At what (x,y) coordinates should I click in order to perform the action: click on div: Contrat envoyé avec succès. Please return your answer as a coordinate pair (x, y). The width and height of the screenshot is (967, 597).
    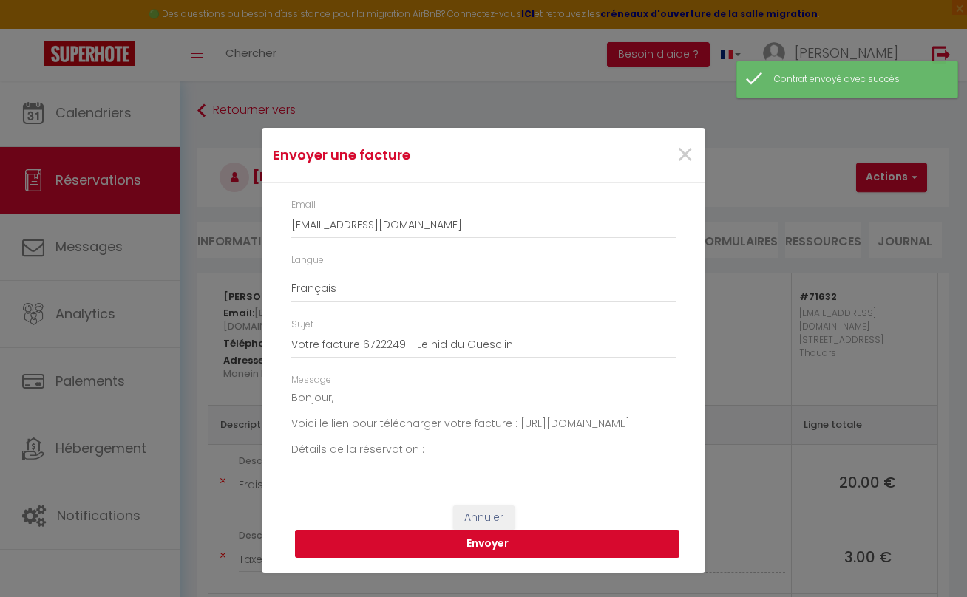
    Looking at the image, I should click on (858, 79).